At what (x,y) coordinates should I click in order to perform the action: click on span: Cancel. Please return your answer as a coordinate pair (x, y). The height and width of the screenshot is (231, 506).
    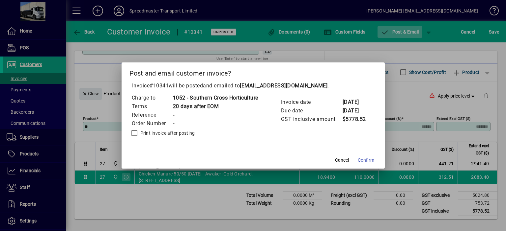
    Looking at the image, I should click on (342, 160).